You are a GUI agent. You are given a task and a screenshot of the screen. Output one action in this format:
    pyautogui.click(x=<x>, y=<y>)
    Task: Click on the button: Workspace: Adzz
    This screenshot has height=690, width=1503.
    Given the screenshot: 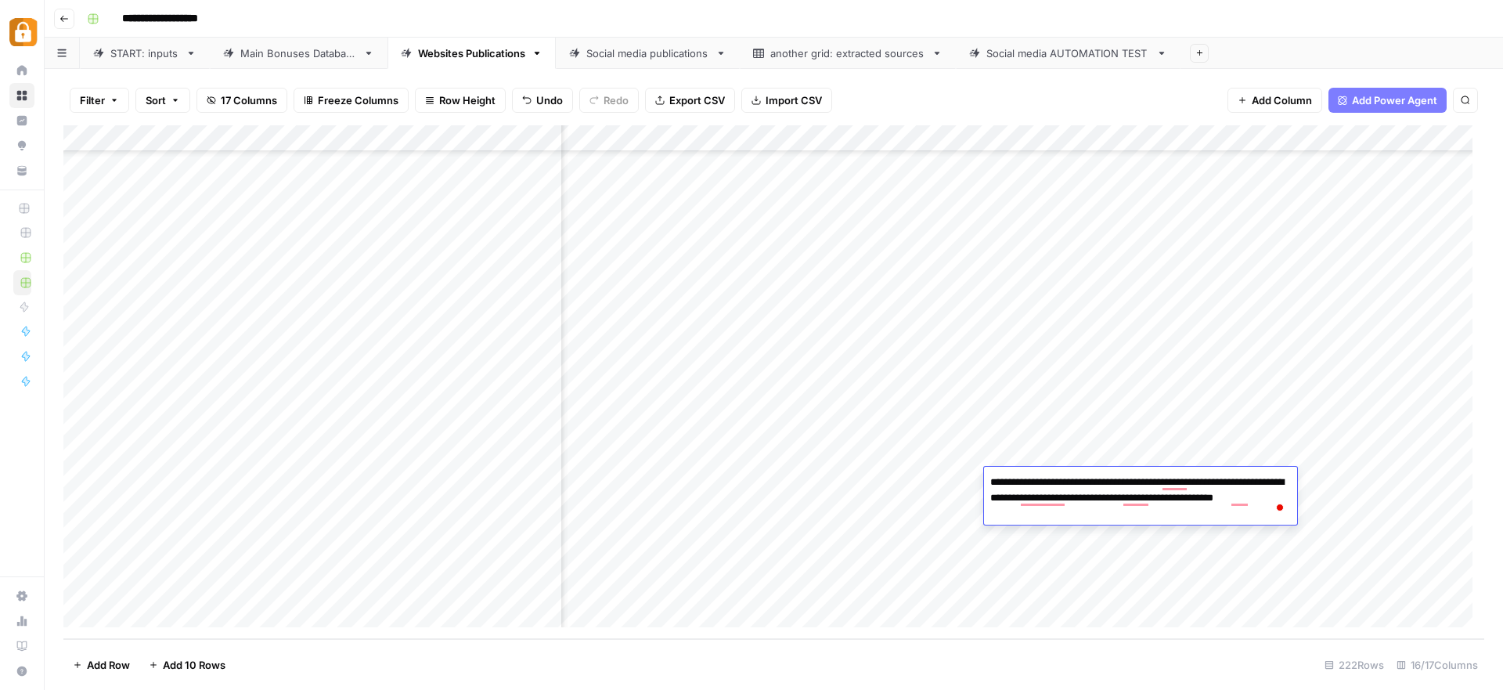 What is the action you would take?
    pyautogui.click(x=22, y=32)
    